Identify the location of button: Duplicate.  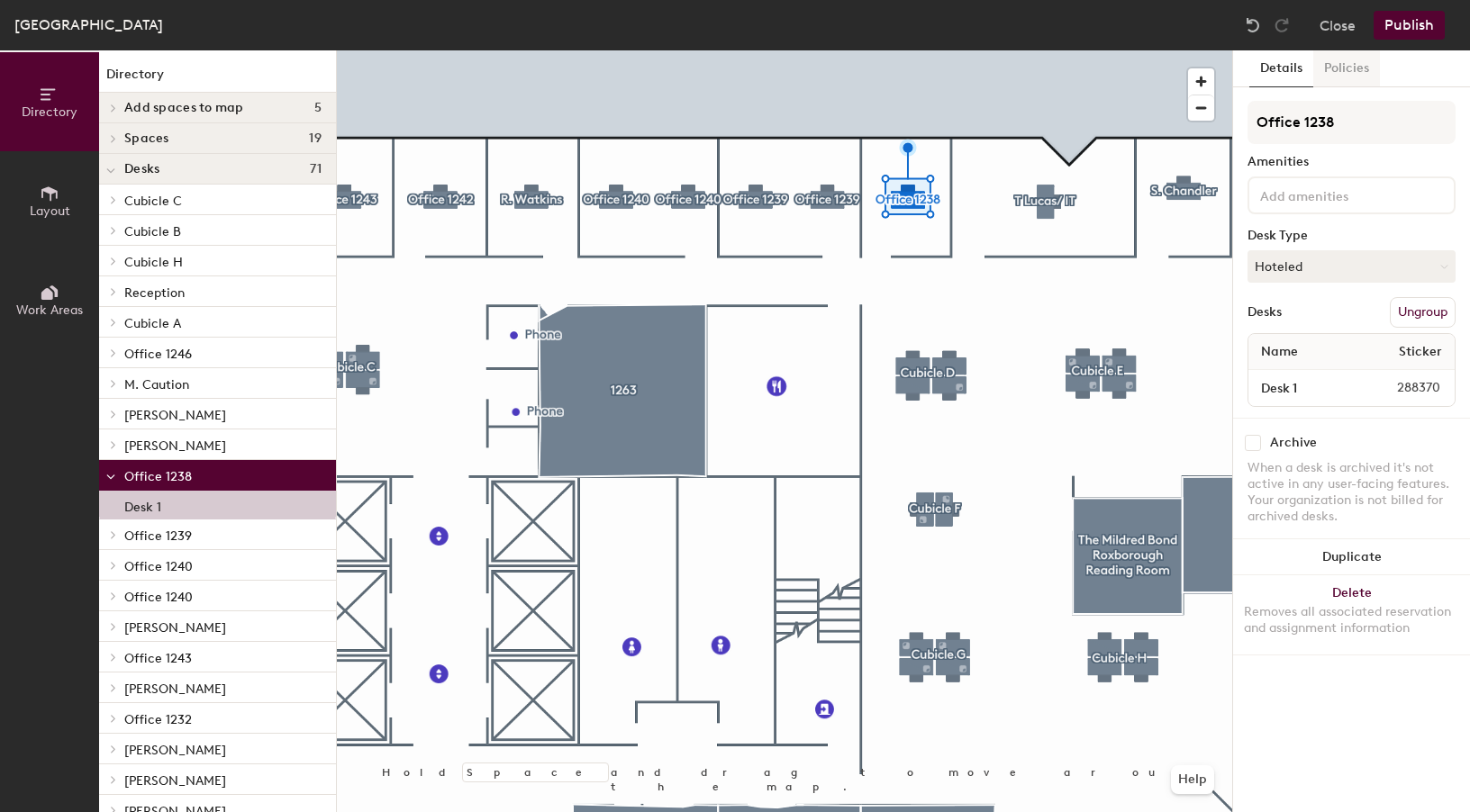
(1351, 557).